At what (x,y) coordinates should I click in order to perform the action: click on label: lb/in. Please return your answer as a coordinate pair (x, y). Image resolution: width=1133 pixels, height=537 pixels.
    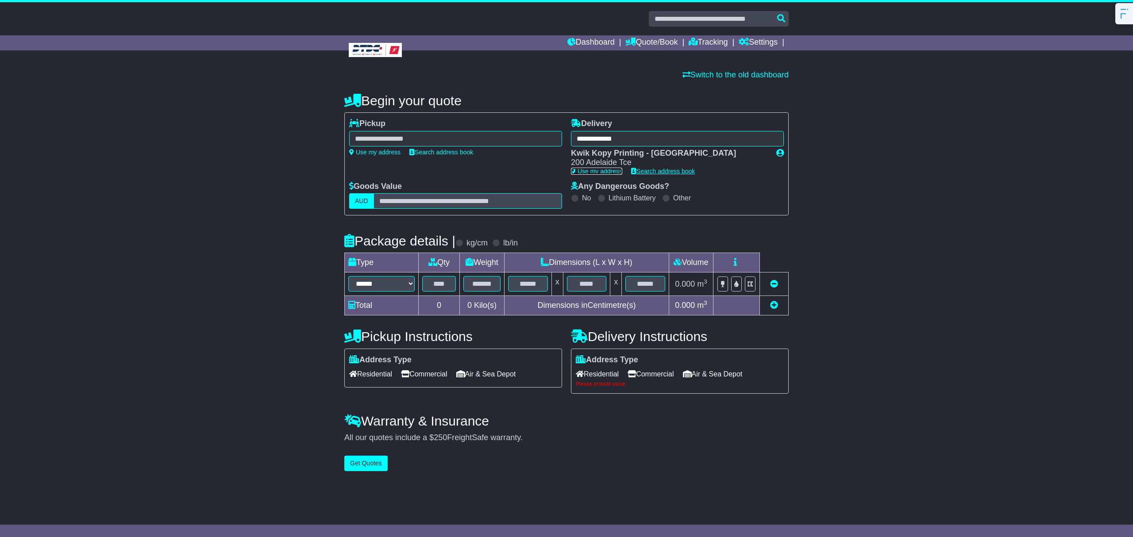
    Looking at the image, I should click on (510, 244).